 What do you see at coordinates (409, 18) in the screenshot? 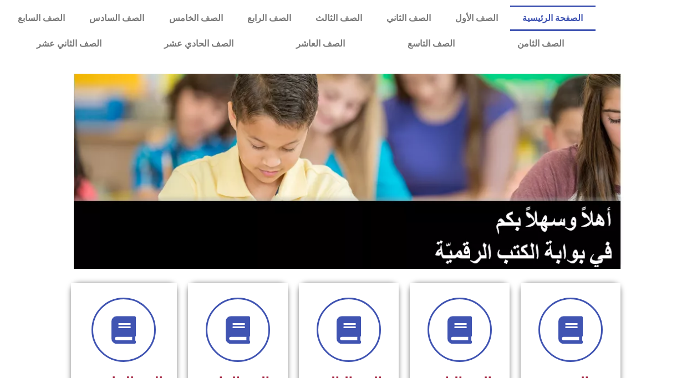
I see `a: الصف الثاني` at bounding box center [409, 18].